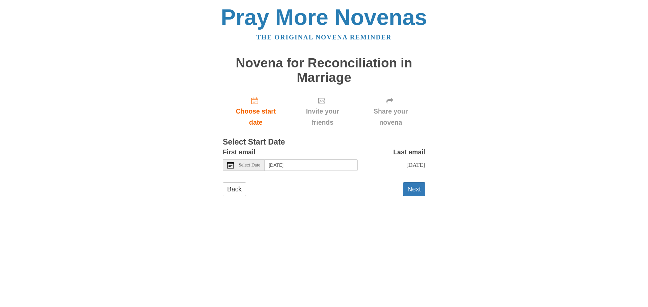  Describe the element at coordinates (256, 111) in the screenshot. I see `a: Choose start date` at that location.